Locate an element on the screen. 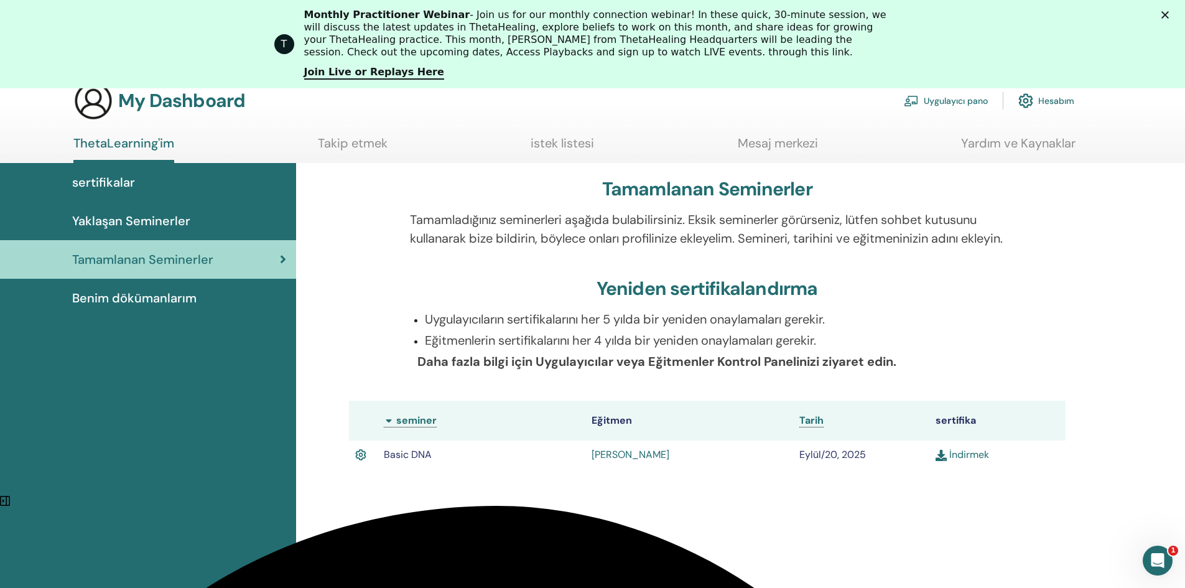  span: Yaklaşan Seminerler is located at coordinates (131, 221).